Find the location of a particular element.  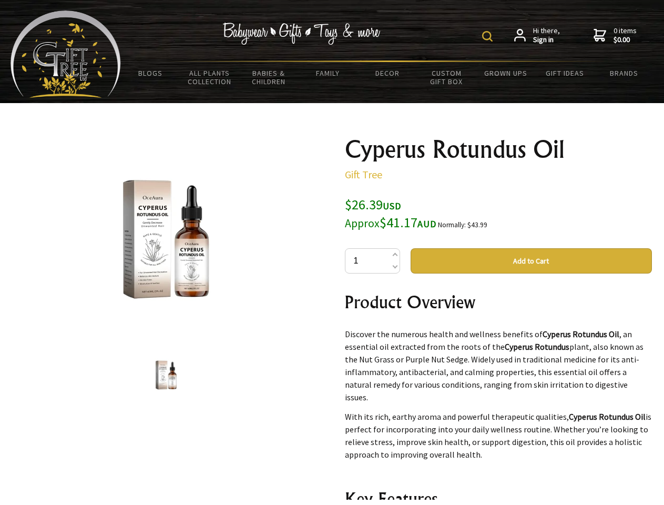

img: product search is located at coordinates (487, 36).